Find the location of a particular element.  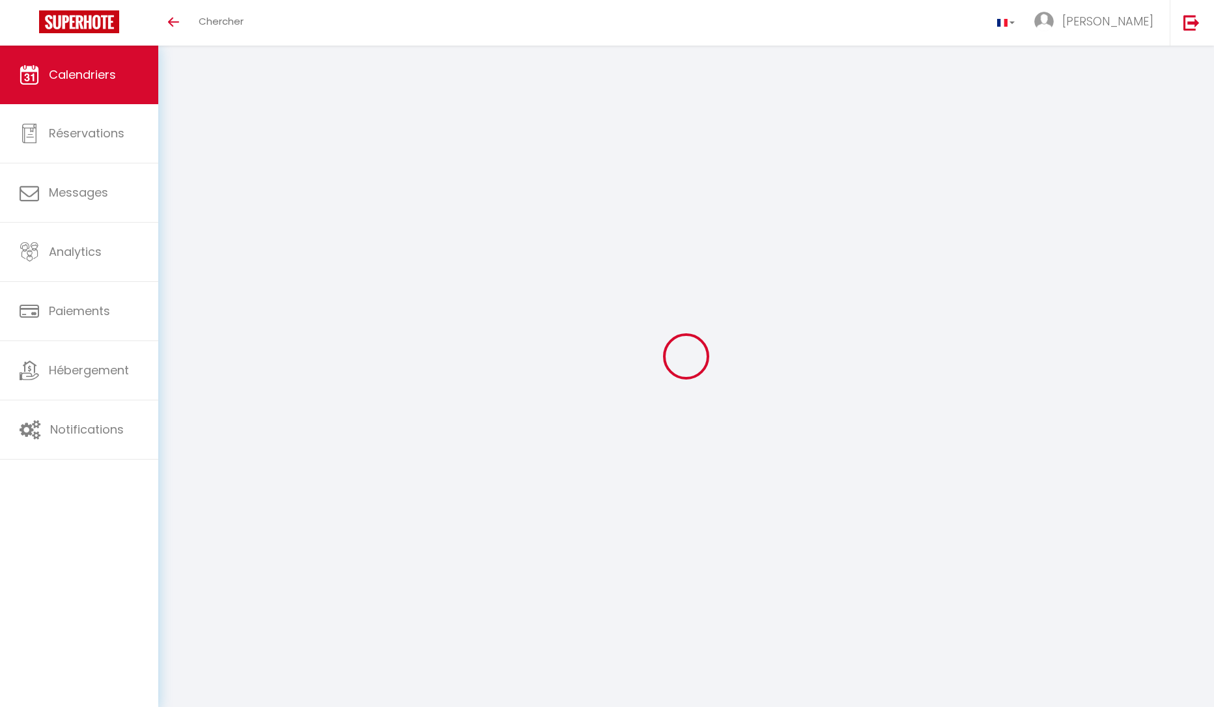

span: Messages is located at coordinates (78, 192).